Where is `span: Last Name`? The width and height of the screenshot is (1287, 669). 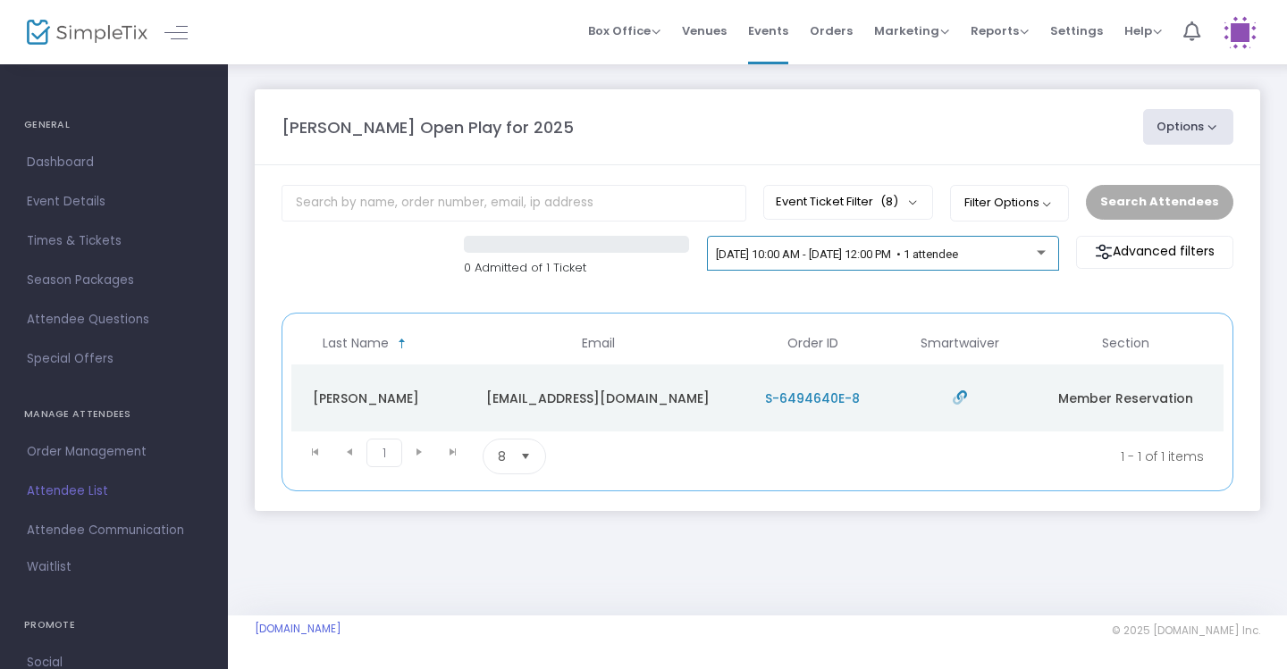 span: Last Name is located at coordinates (356, 343).